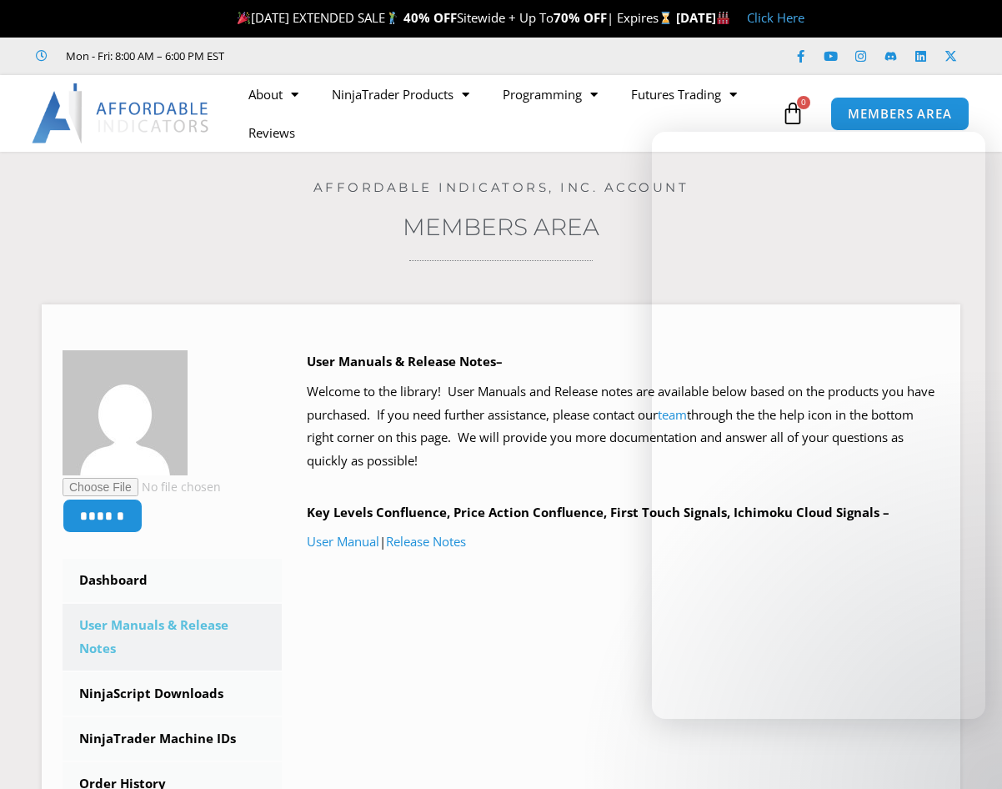 This screenshot has width=1002, height=789. I want to click on a: MEMBERS AREA, so click(899, 113).